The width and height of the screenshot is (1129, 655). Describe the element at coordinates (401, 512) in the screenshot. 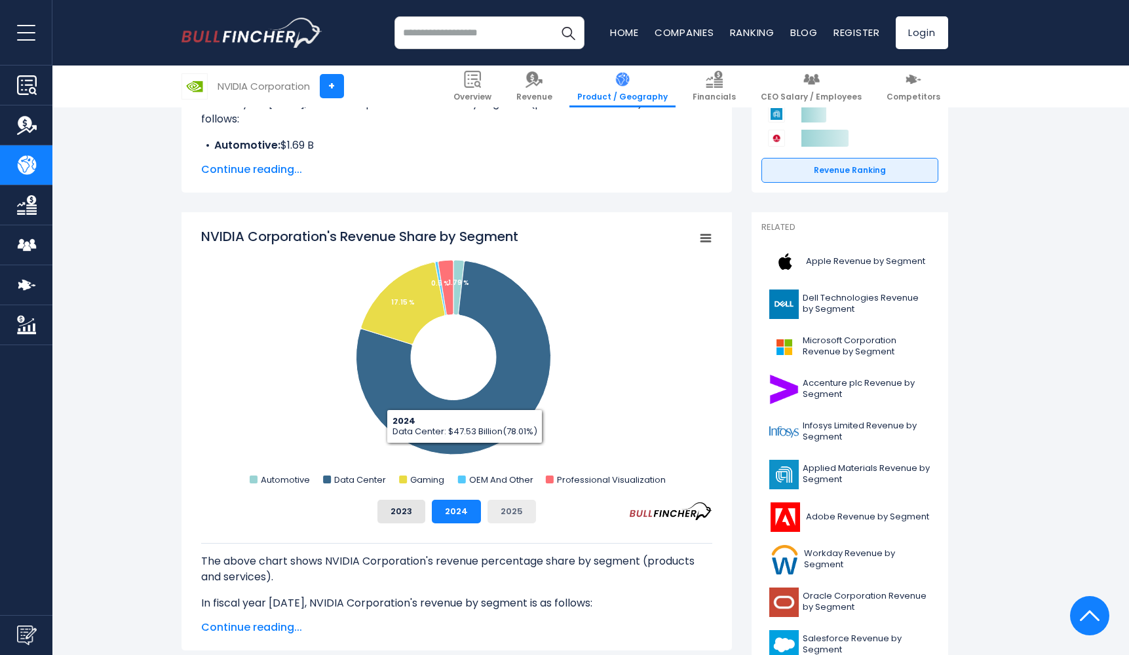

I see `button: 2023` at that location.